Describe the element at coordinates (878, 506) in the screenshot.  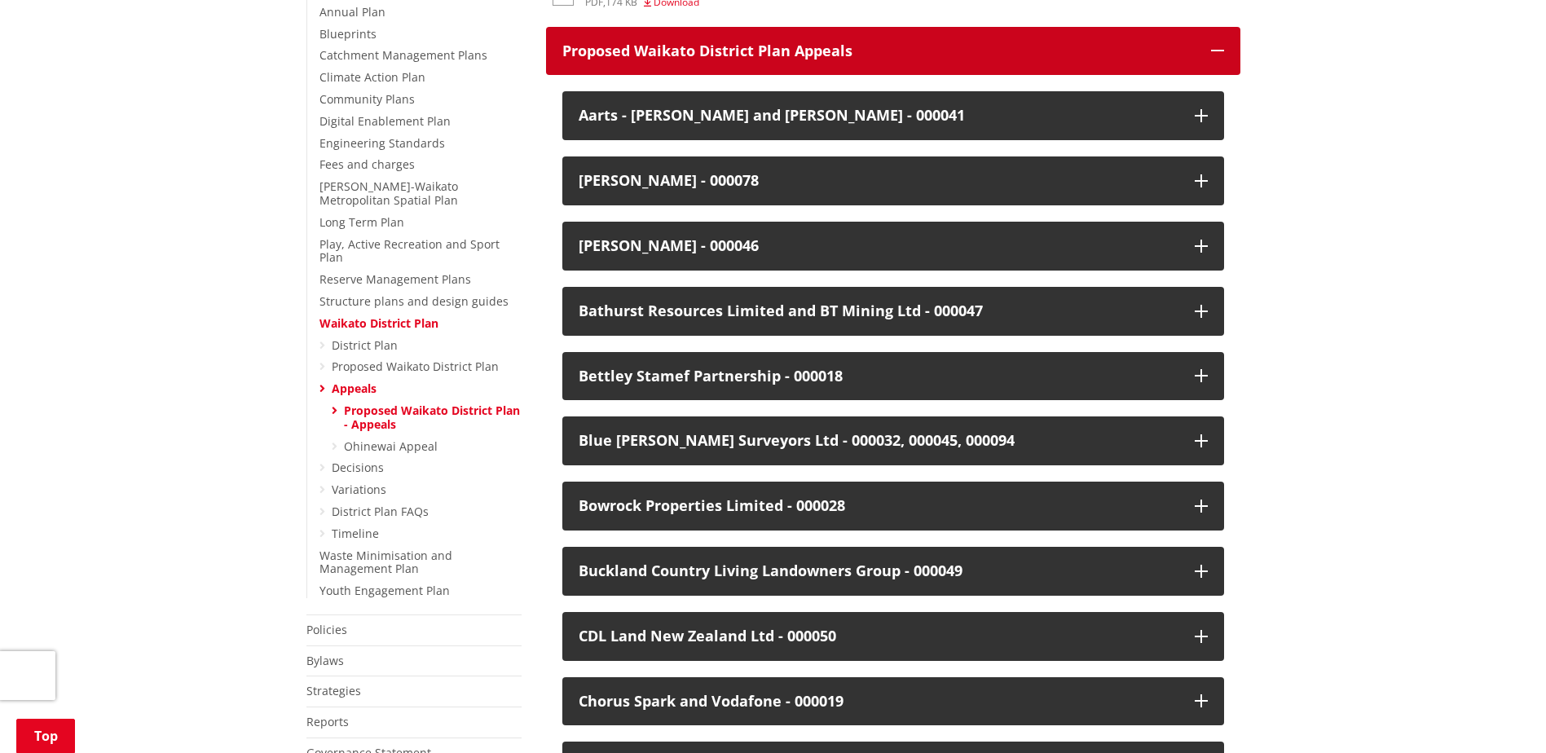
I see `div: Bowrock Properties Limited - 000028` at that location.